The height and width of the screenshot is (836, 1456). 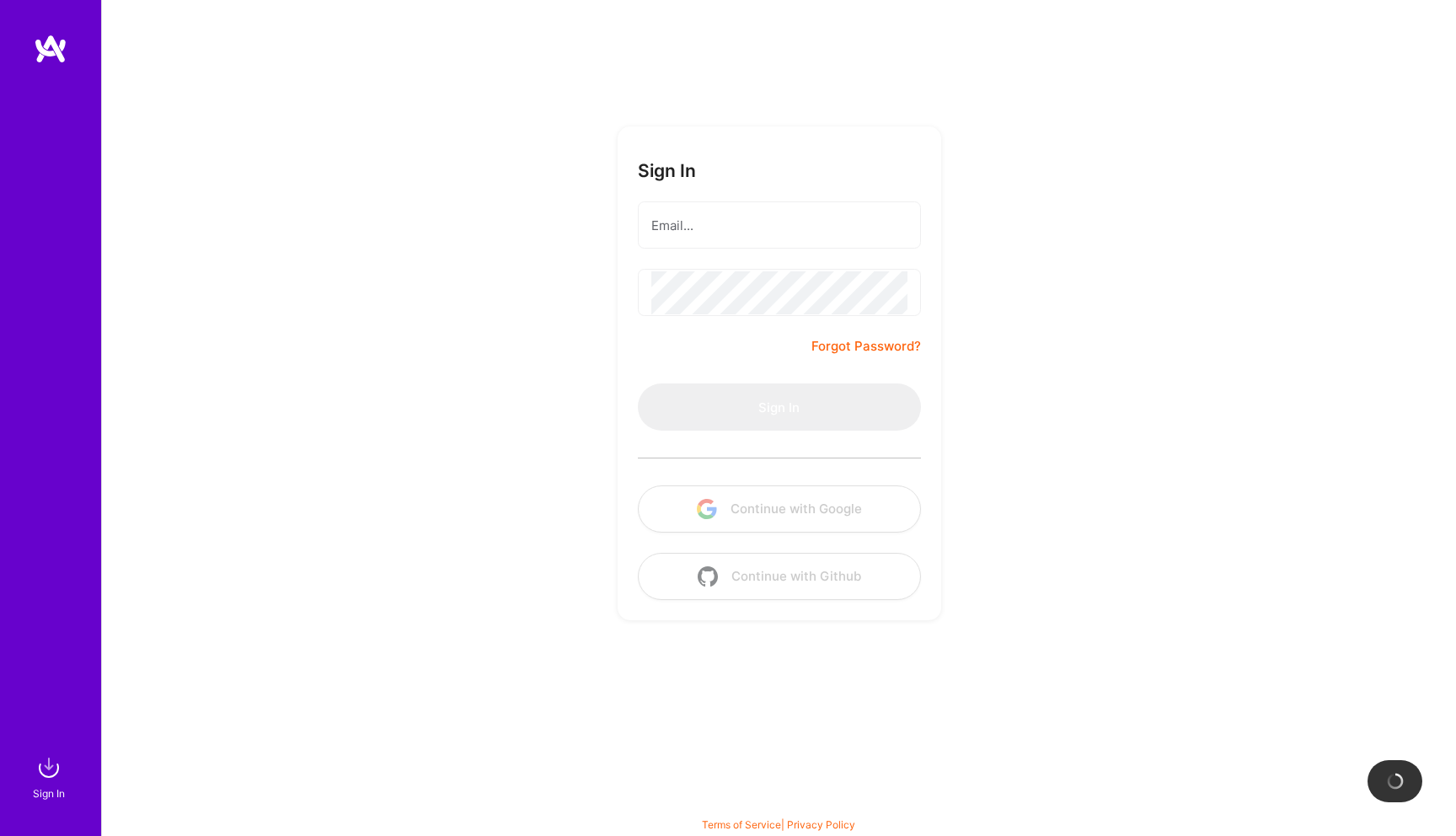 What do you see at coordinates (778, 807) in the screenshot?
I see `div: © 2025 ATeams Inc., All rights reserved.` at bounding box center [778, 807].